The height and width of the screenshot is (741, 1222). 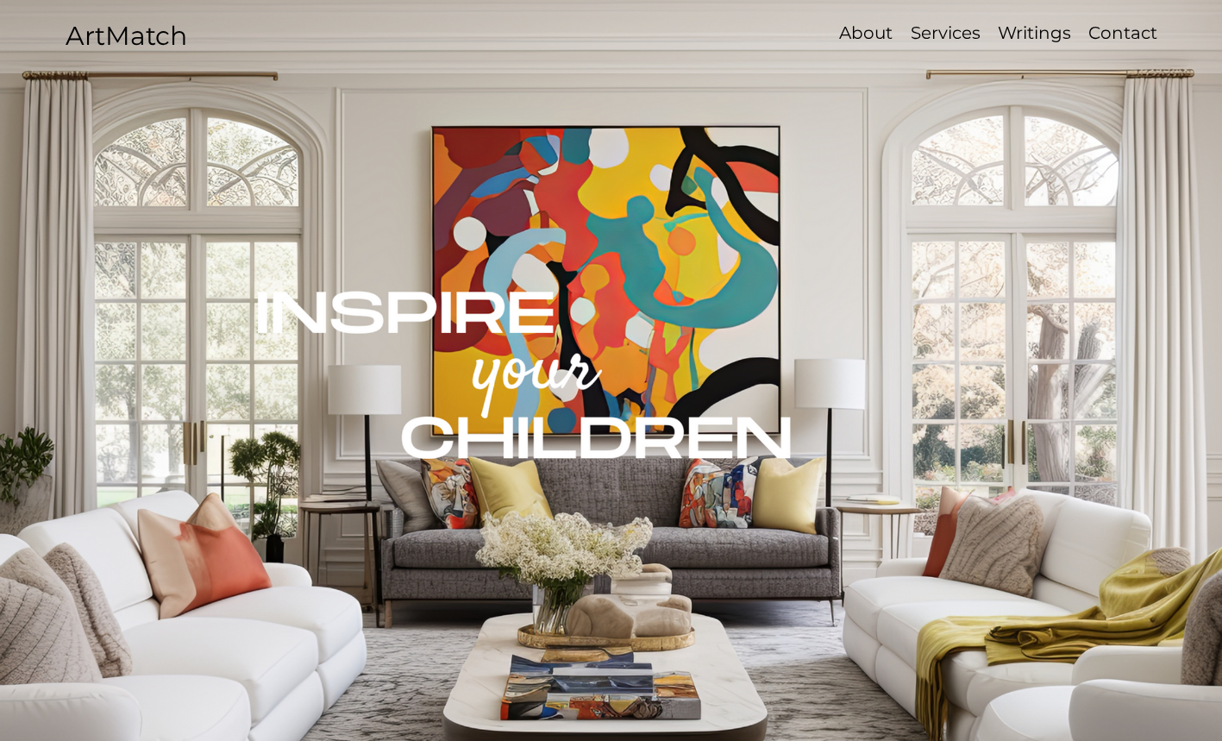 What do you see at coordinates (866, 33) in the screenshot?
I see `a: About` at bounding box center [866, 33].